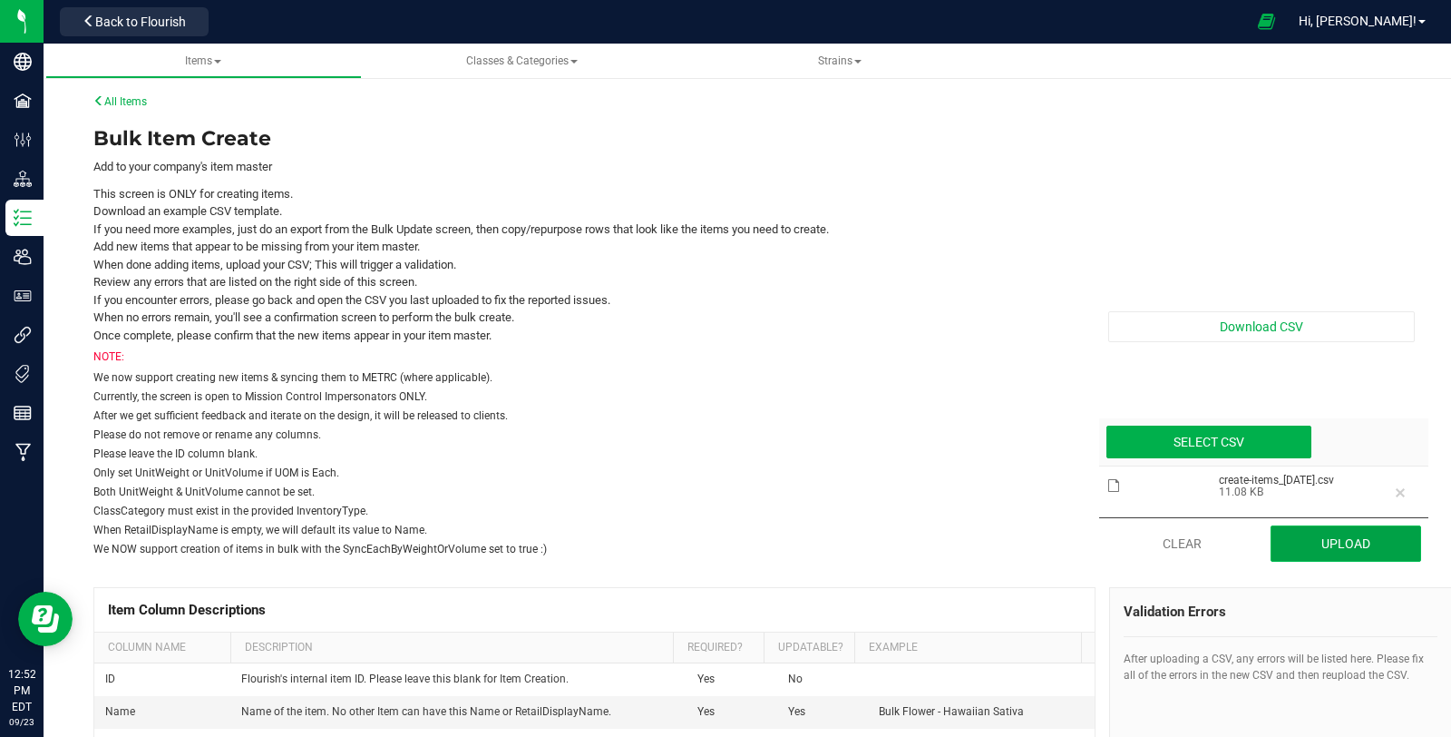  I want to click on span: Bulk Item Create, so click(182, 138).